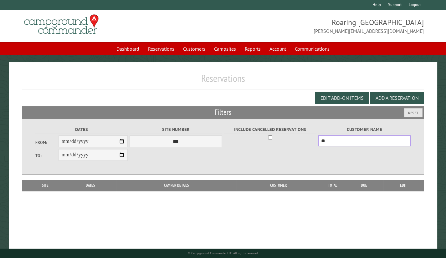  What do you see at coordinates (278, 49) in the screenshot?
I see `a: Account` at bounding box center [278, 49].